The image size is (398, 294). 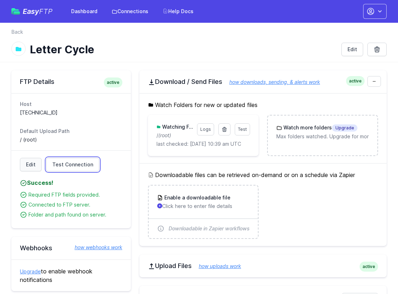 What do you see at coordinates (17, 32) in the screenshot?
I see `a: Back` at bounding box center [17, 32].